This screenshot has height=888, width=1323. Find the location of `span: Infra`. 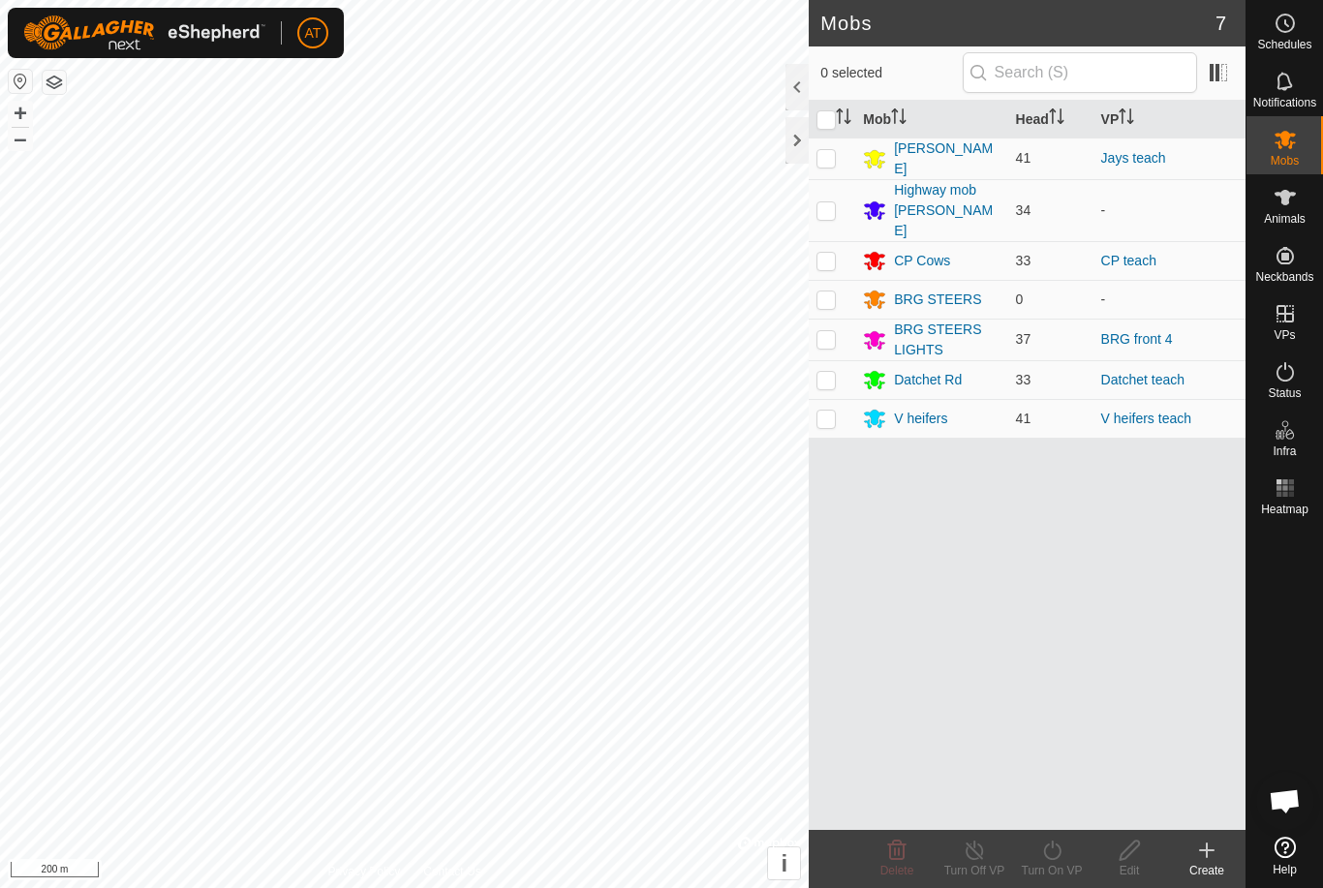

span: Infra is located at coordinates (1284, 451).